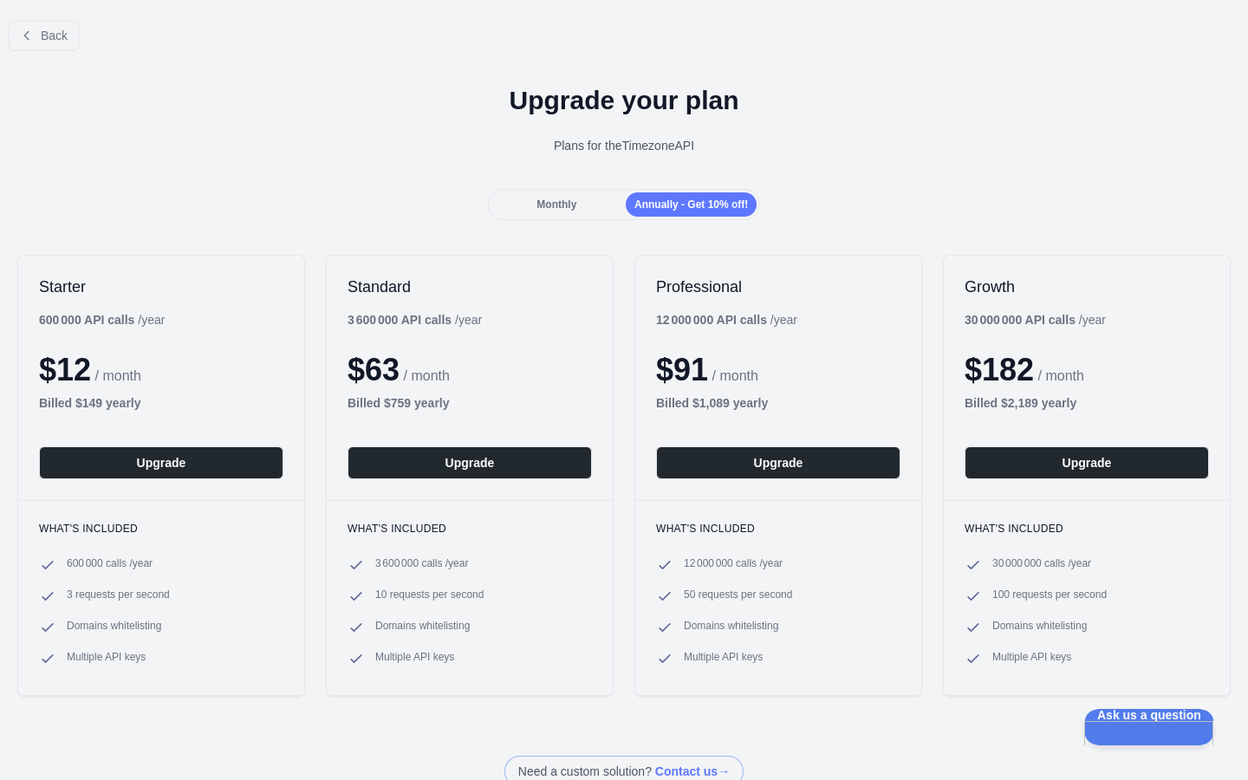 The height and width of the screenshot is (780, 1248). Describe the element at coordinates (778, 287) in the screenshot. I see `h2: Professional` at that location.